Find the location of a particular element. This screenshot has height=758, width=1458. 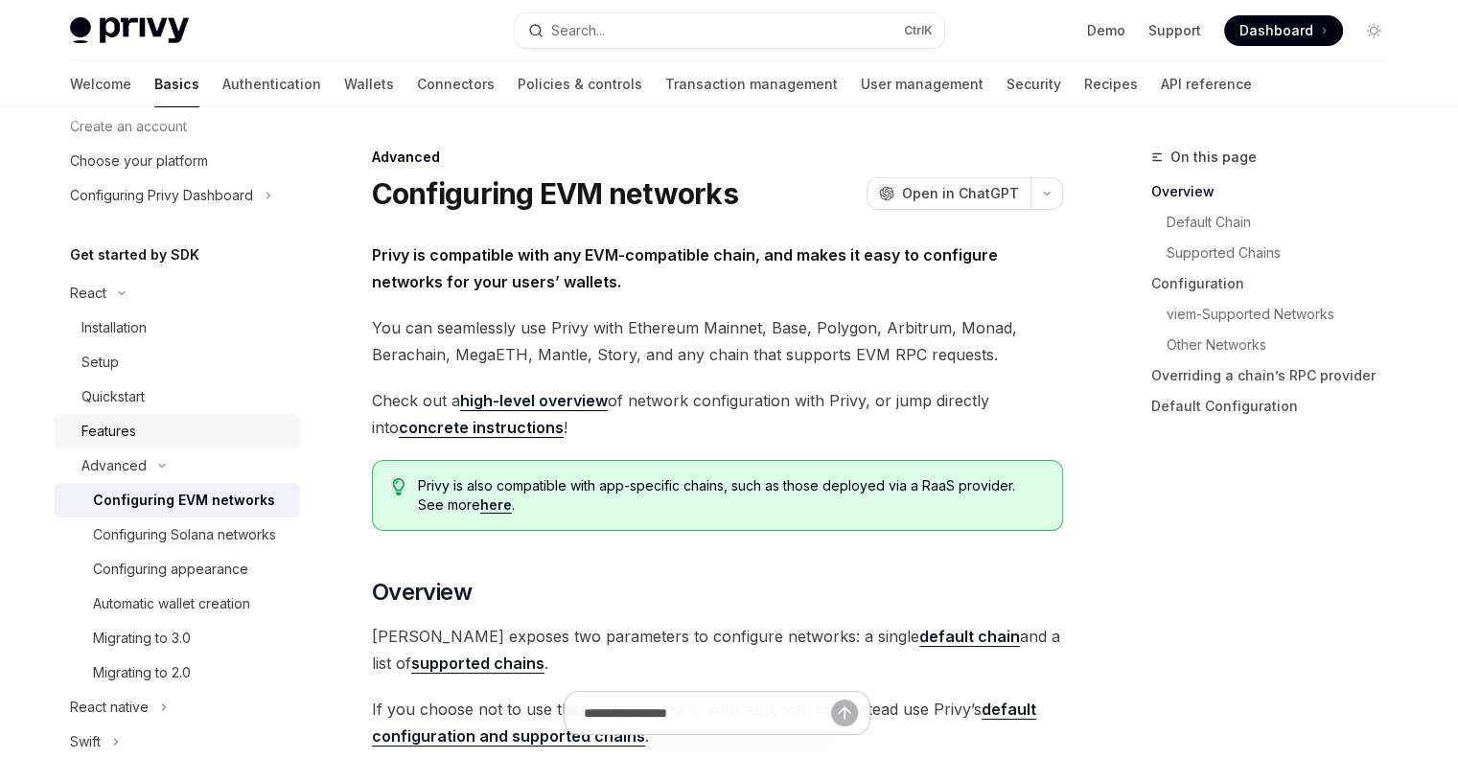

a: Demo is located at coordinates (1106, 31).